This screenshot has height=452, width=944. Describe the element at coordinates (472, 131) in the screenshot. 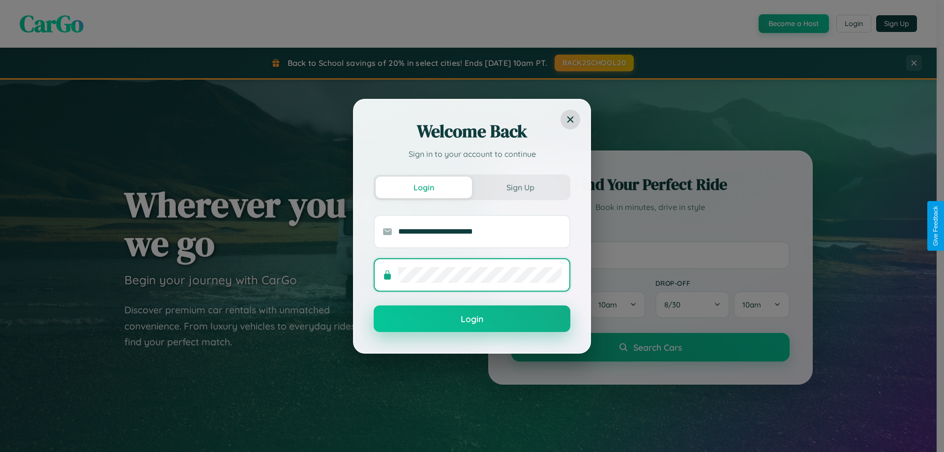

I see `h2: Welcome Back` at that location.